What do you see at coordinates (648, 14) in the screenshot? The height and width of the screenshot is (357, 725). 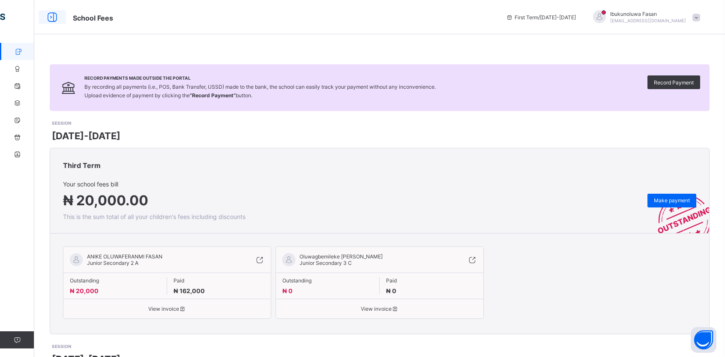 I see `span: Ibukunoluwa Fasan` at bounding box center [648, 14].